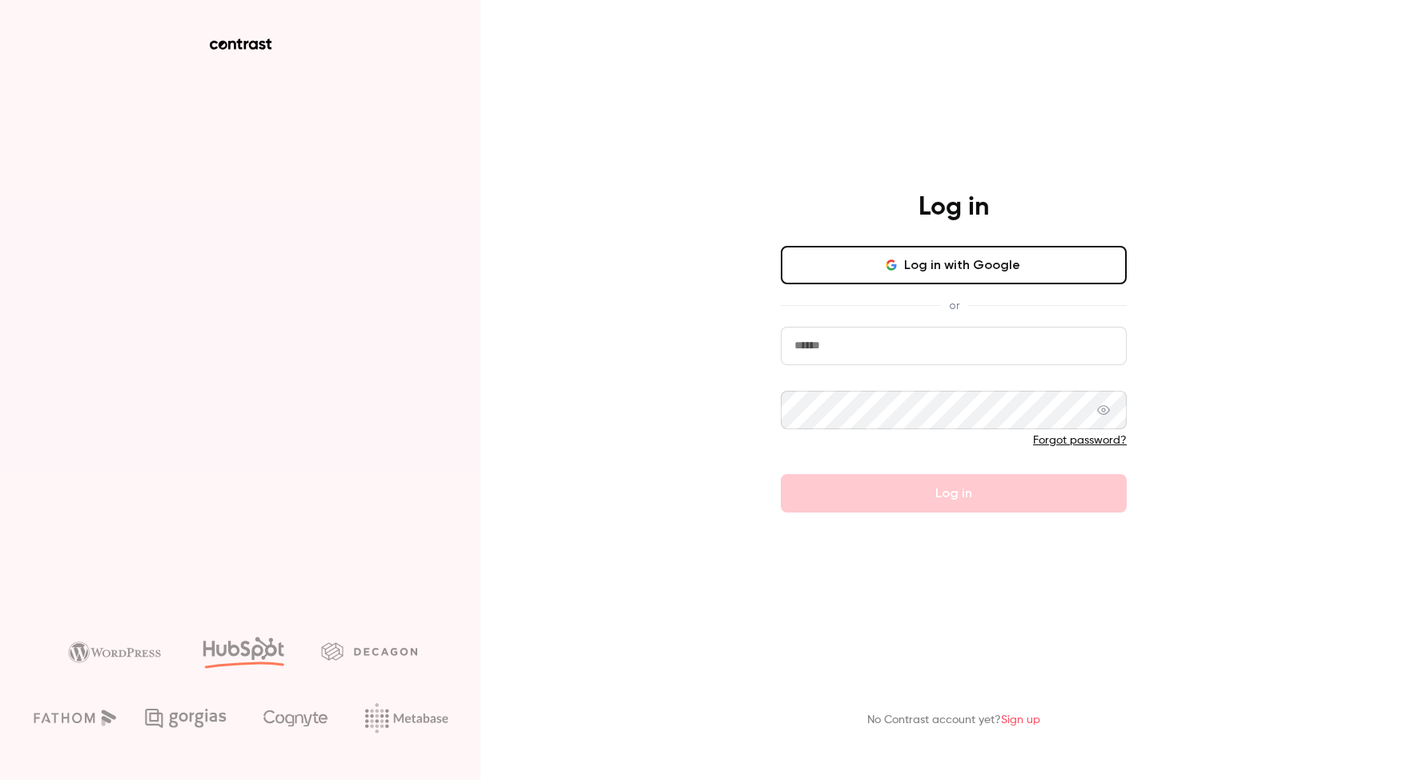 Image resolution: width=1403 pixels, height=780 pixels. I want to click on a: Sign up, so click(1021, 720).